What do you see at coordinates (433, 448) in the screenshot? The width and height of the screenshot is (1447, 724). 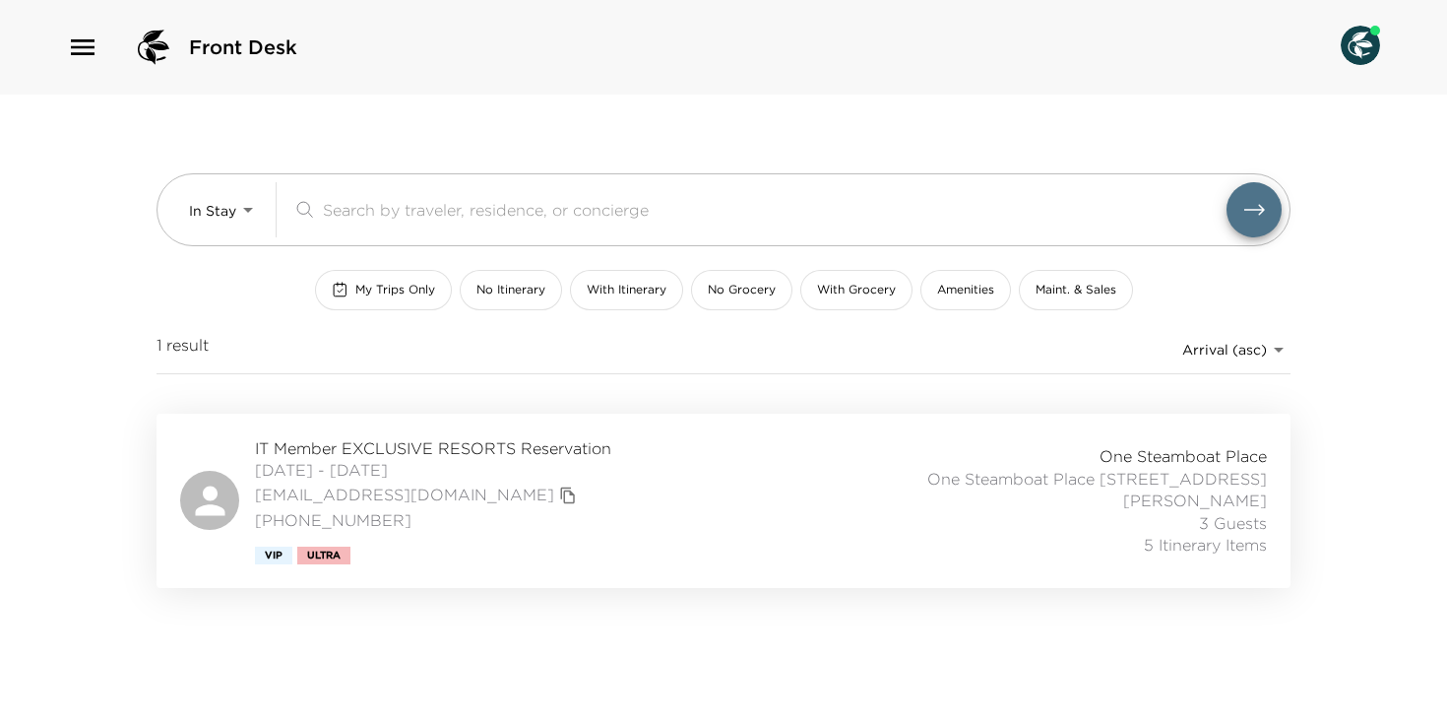 I see `span: IT Member EXCLUSIVE RESORTS Reservation` at bounding box center [433, 448].